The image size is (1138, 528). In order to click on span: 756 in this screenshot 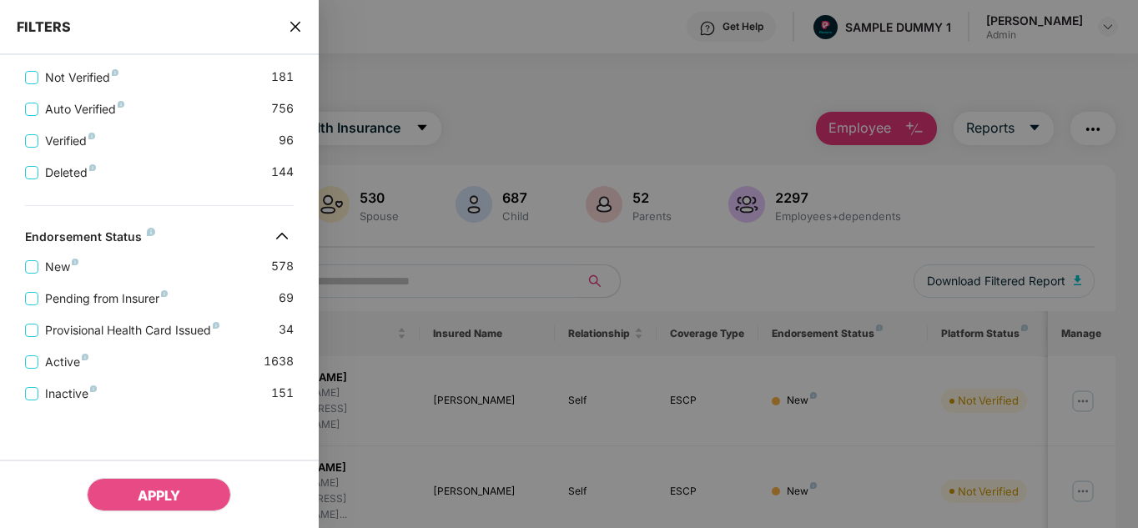, I will do `click(282, 108)`.